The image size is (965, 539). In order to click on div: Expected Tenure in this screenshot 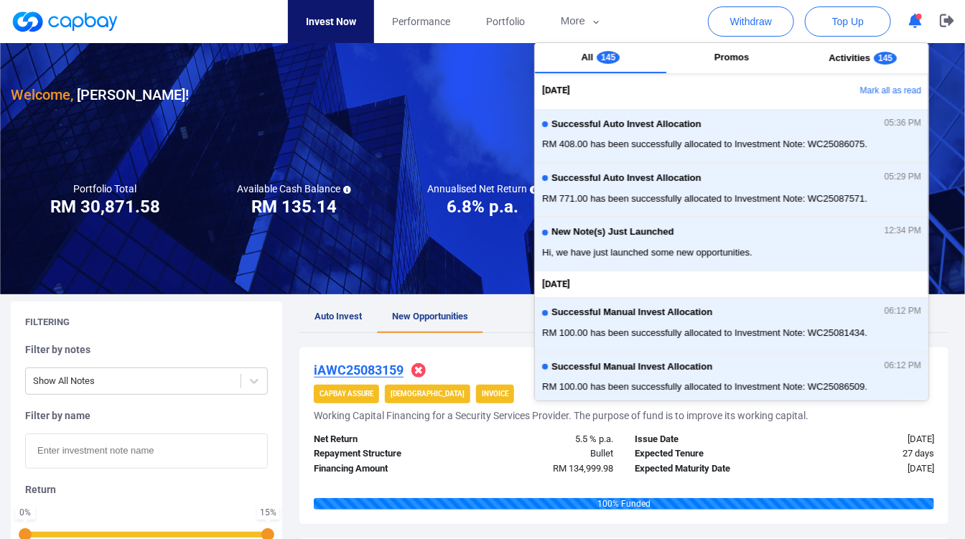, I will do `click(704, 454)`.